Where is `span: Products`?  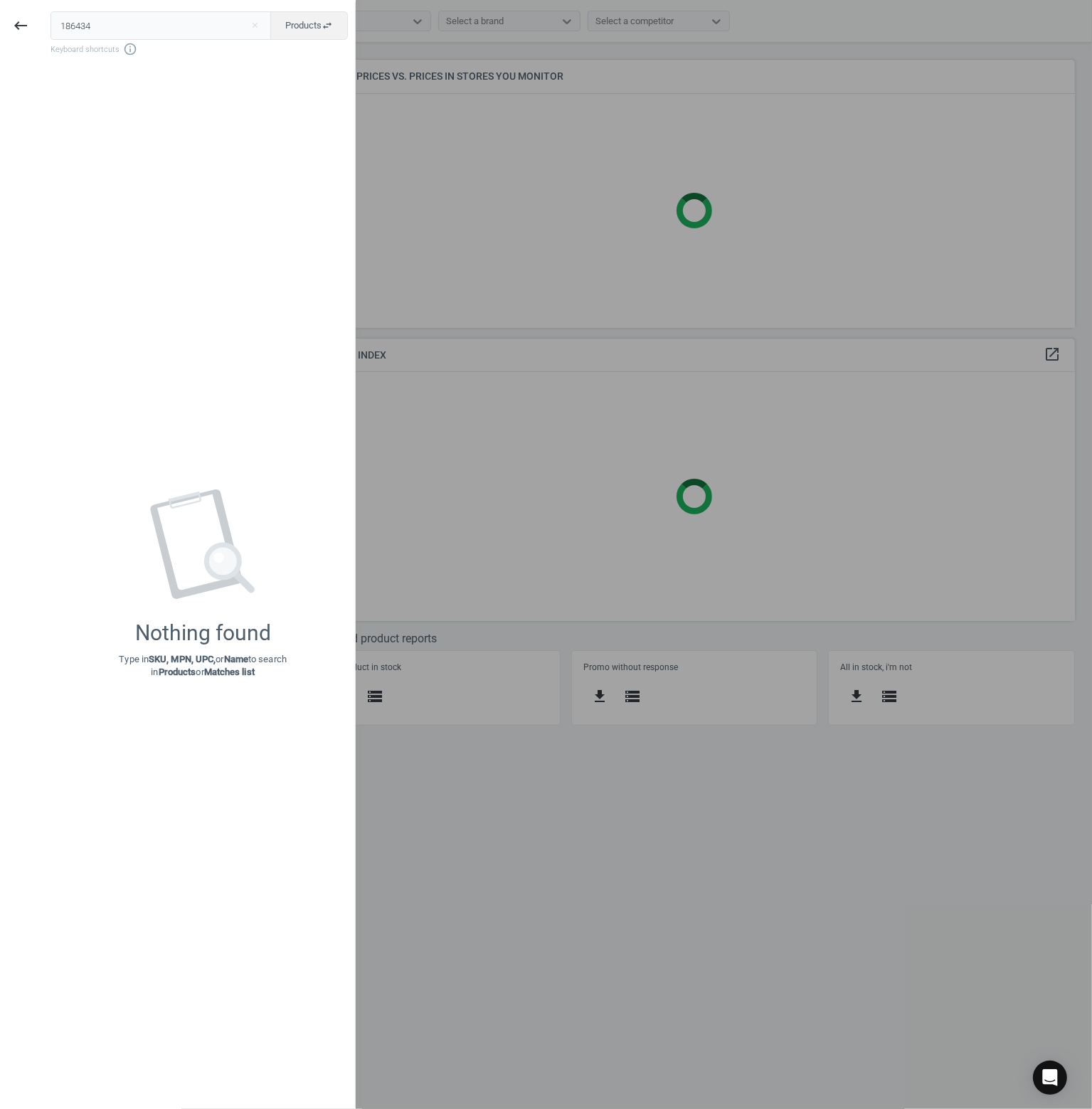 span: Products is located at coordinates (308, 26).